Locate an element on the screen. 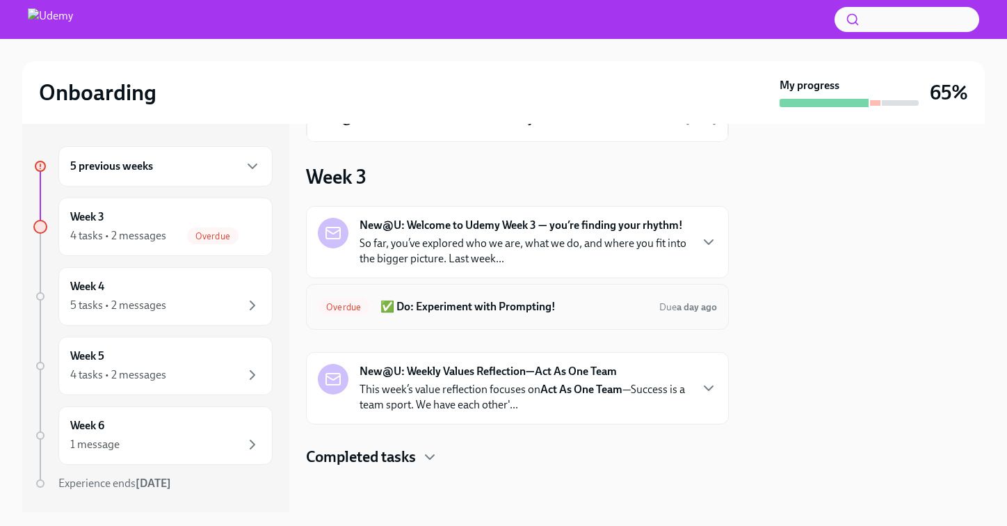  h4: Completed tasks is located at coordinates (361, 457).